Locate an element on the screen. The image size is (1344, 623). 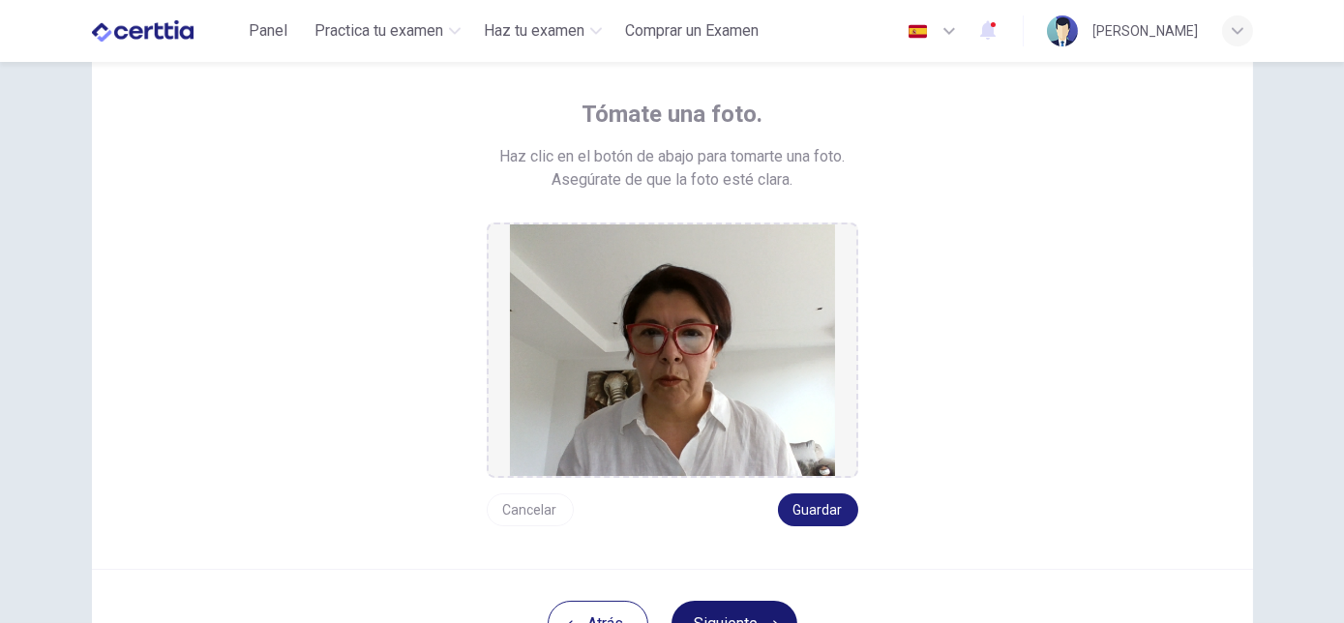
a: CERTTIA logo is located at coordinates (165, 31).